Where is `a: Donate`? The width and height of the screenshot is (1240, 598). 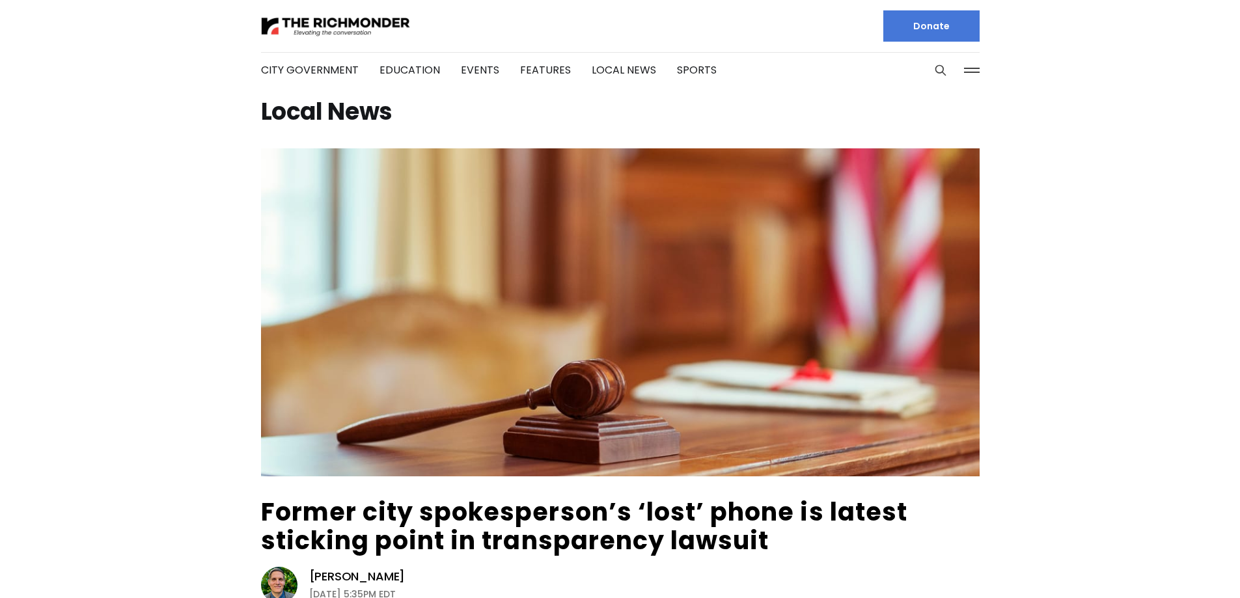 a: Donate is located at coordinates (932, 26).